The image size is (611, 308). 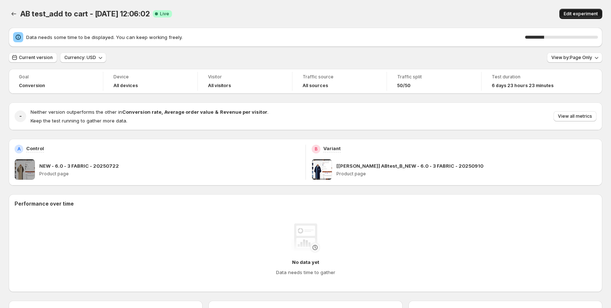 I want to click on h4: No data yet, so click(x=306, y=262).